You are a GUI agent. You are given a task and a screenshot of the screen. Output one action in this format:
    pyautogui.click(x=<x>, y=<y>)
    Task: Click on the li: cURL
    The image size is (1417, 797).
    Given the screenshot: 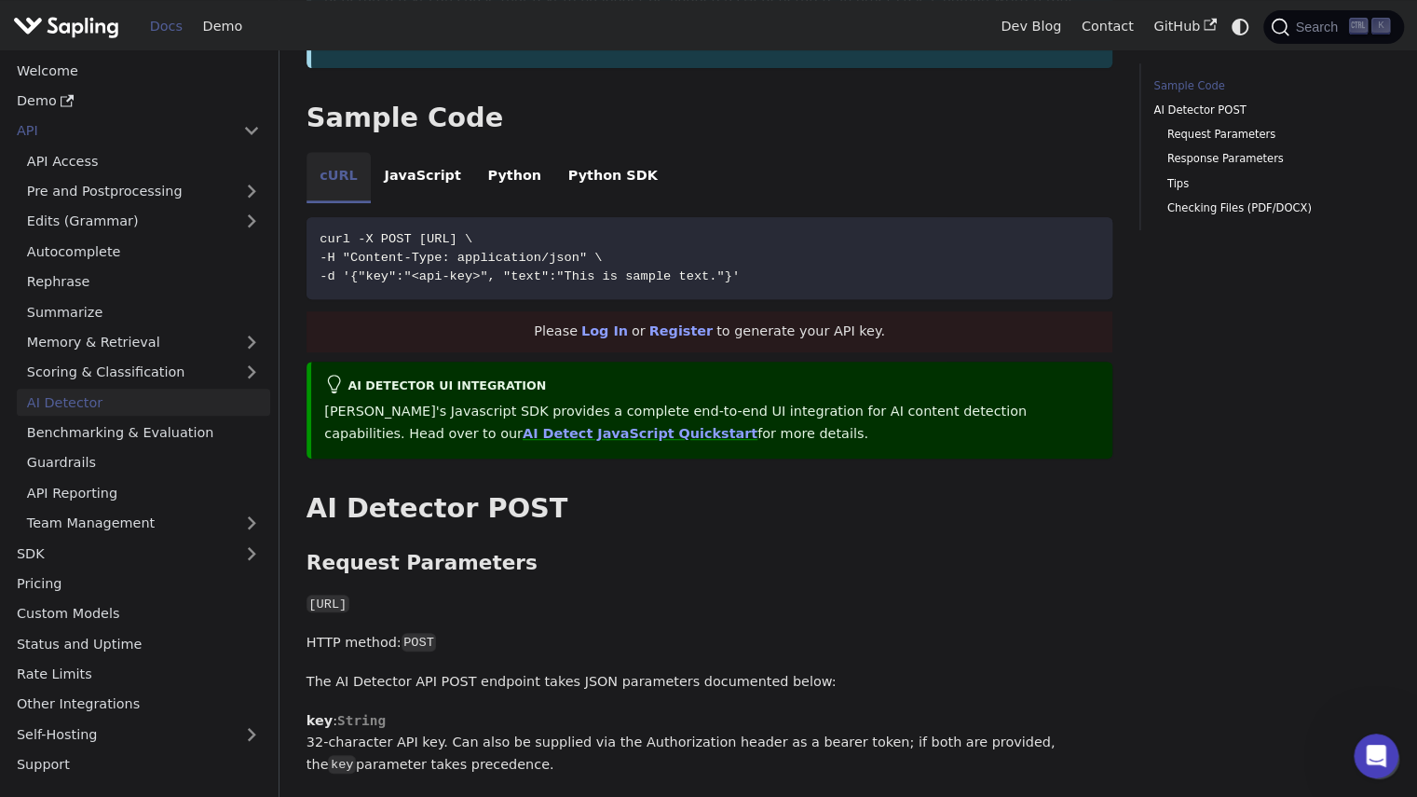 What is the action you would take?
    pyautogui.click(x=338, y=178)
    